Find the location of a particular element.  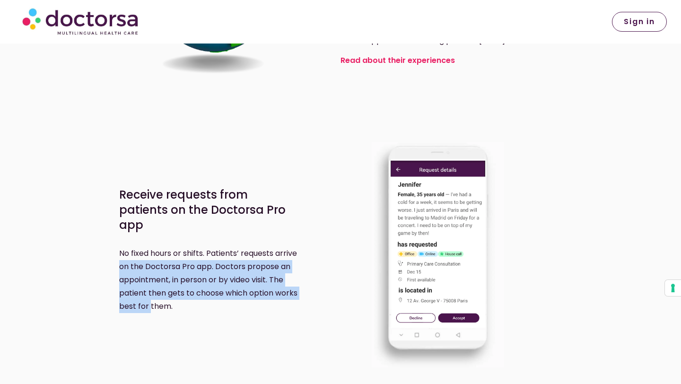

a: Read about their experiences is located at coordinates (398, 60).